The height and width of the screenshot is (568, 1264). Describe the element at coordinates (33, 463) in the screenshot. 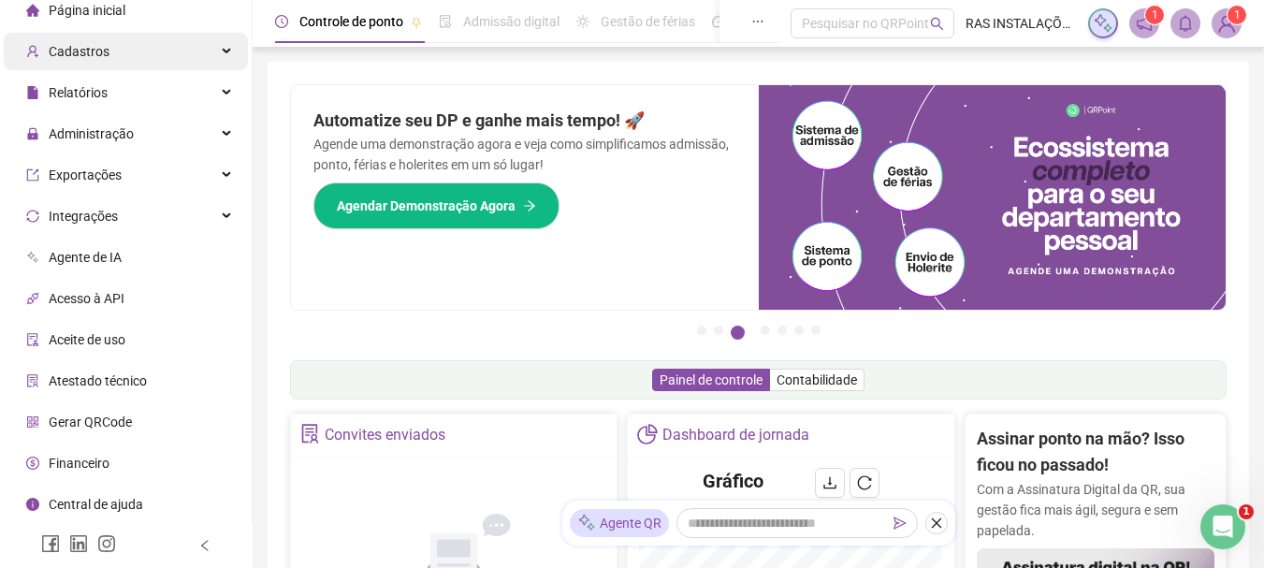

I see `span: dollar` at that location.